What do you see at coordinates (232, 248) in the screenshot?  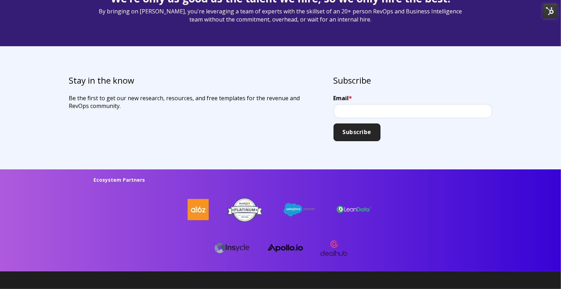 I see `img: Insycle` at bounding box center [232, 248].